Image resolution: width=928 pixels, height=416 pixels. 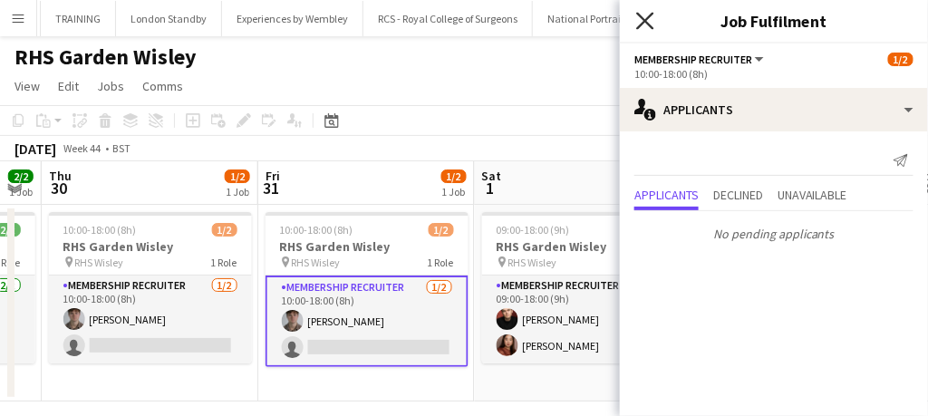 What do you see at coordinates (583, 287) in the screenshot?
I see `app-job-card: 09:00-18:00 (9h)2/2RHS Garden Wisley RHS Wisley1 RoleMembership Recruiter2/209:00-18:00 (9h)[PERS...` at bounding box center [583, 287].